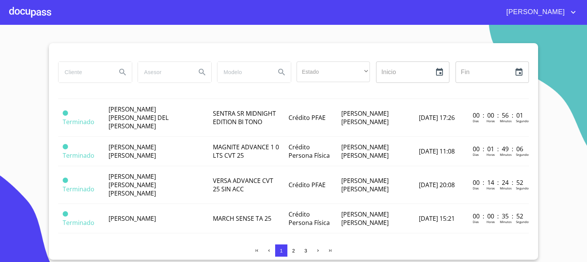 The width and height of the screenshot is (587, 262). What do you see at coordinates (244, 118) in the screenshot?
I see `span: SENTRA SR MIDNIGHT EDITION BI TONO` at bounding box center [244, 118].